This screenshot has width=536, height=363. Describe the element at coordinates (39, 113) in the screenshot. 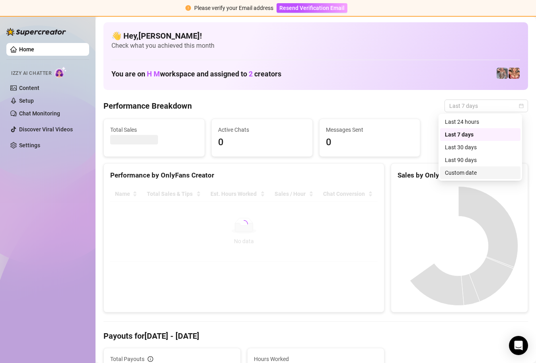

I see `a: Chat Monitoring` at that location.